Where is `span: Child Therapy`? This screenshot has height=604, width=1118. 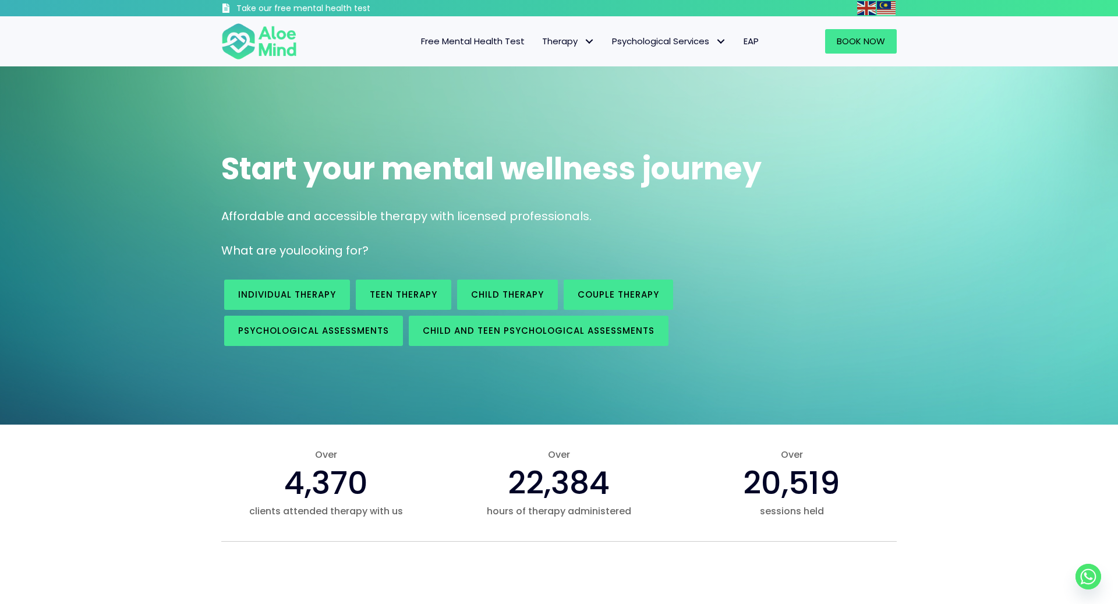 span: Child Therapy is located at coordinates (507, 294).